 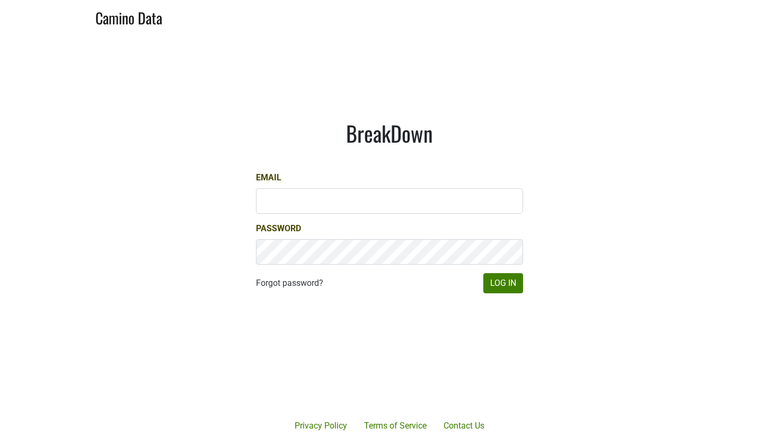 I want to click on a: Terms of Service, so click(x=395, y=426).